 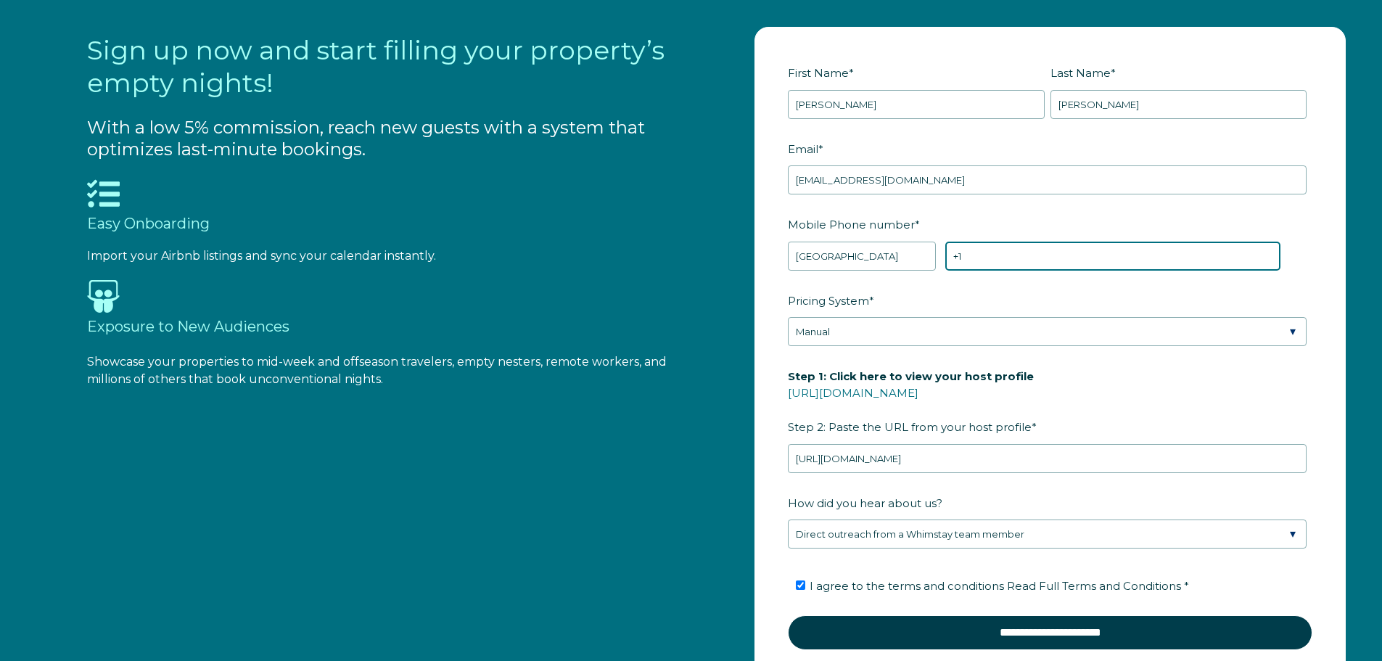 What do you see at coordinates (376, 66) in the screenshot?
I see `span: Sign up now and start filling your property’s empty nights!` at bounding box center [376, 66].